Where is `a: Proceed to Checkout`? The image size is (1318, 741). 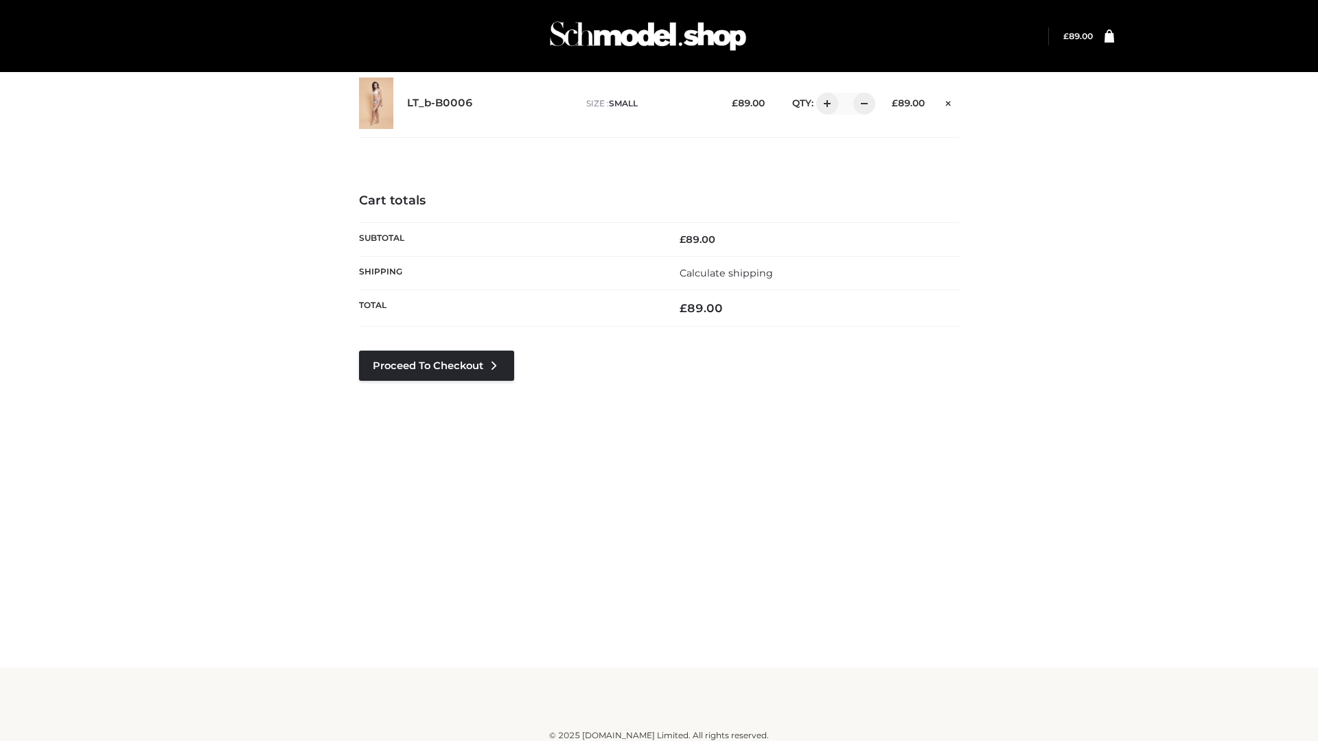 a: Proceed to Checkout is located at coordinates (437, 366).